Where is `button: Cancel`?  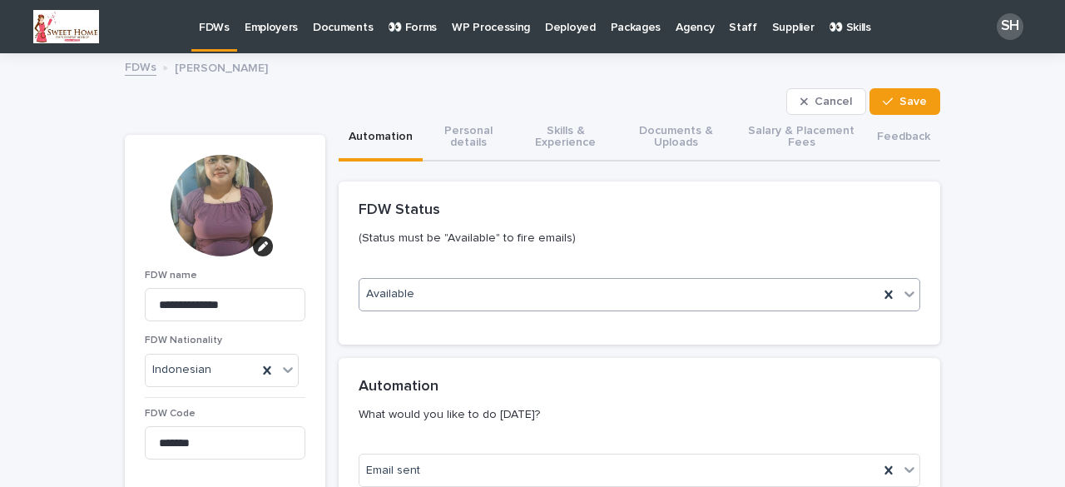
button: Cancel is located at coordinates (826, 102).